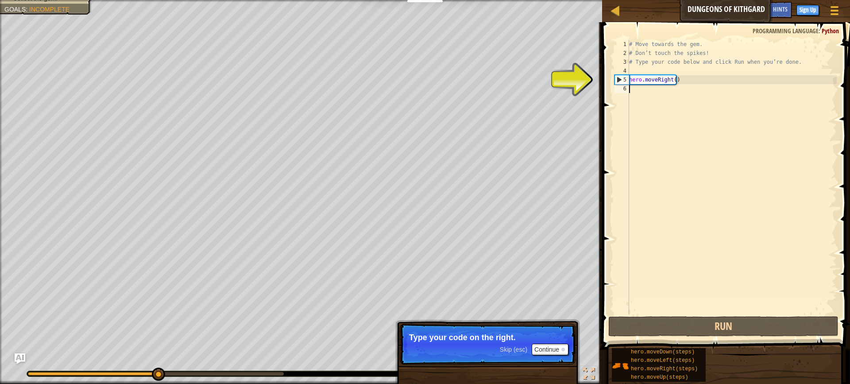 The height and width of the screenshot is (384, 850). Describe the element at coordinates (622, 53) in the screenshot. I see `div: 2` at that location.